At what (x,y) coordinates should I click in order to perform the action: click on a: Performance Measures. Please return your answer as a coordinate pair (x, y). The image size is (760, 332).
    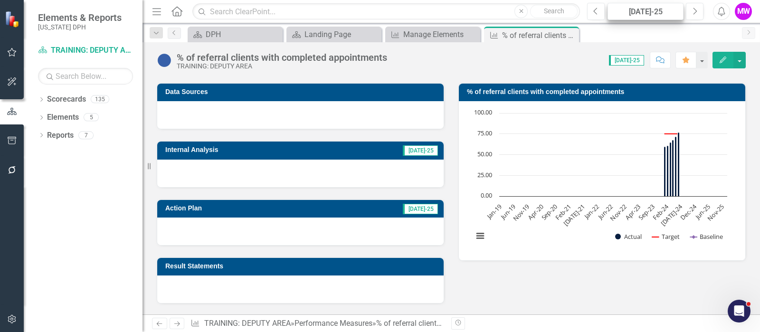
    Looking at the image, I should click on (334, 323).